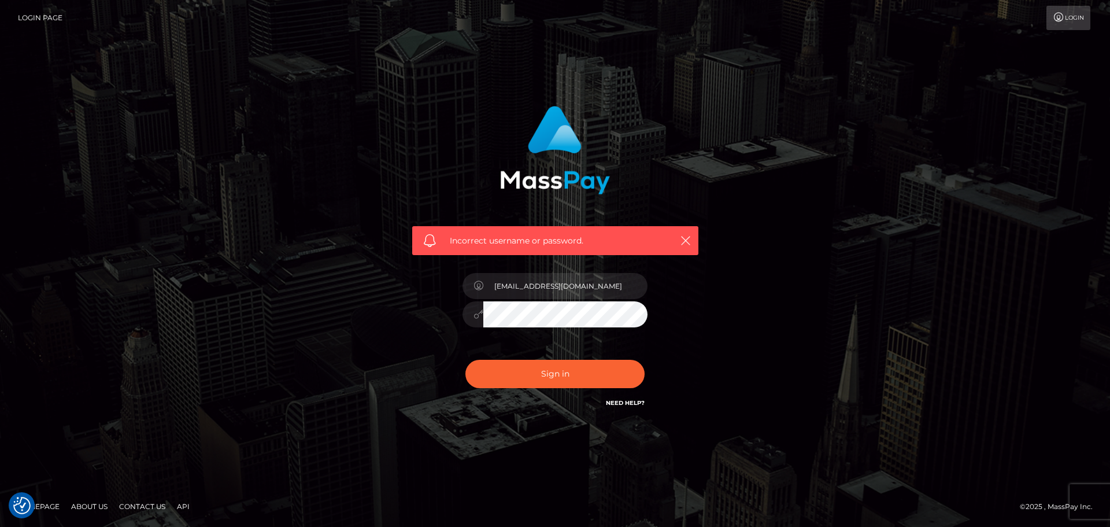  I want to click on input: Username..., so click(565, 286).